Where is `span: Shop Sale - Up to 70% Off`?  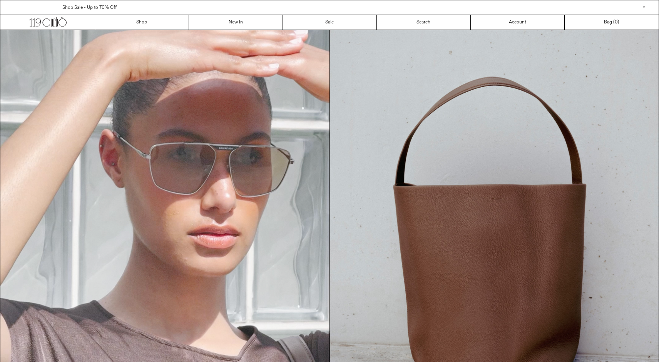
span: Shop Sale - Up to 70% Off is located at coordinates (89, 8).